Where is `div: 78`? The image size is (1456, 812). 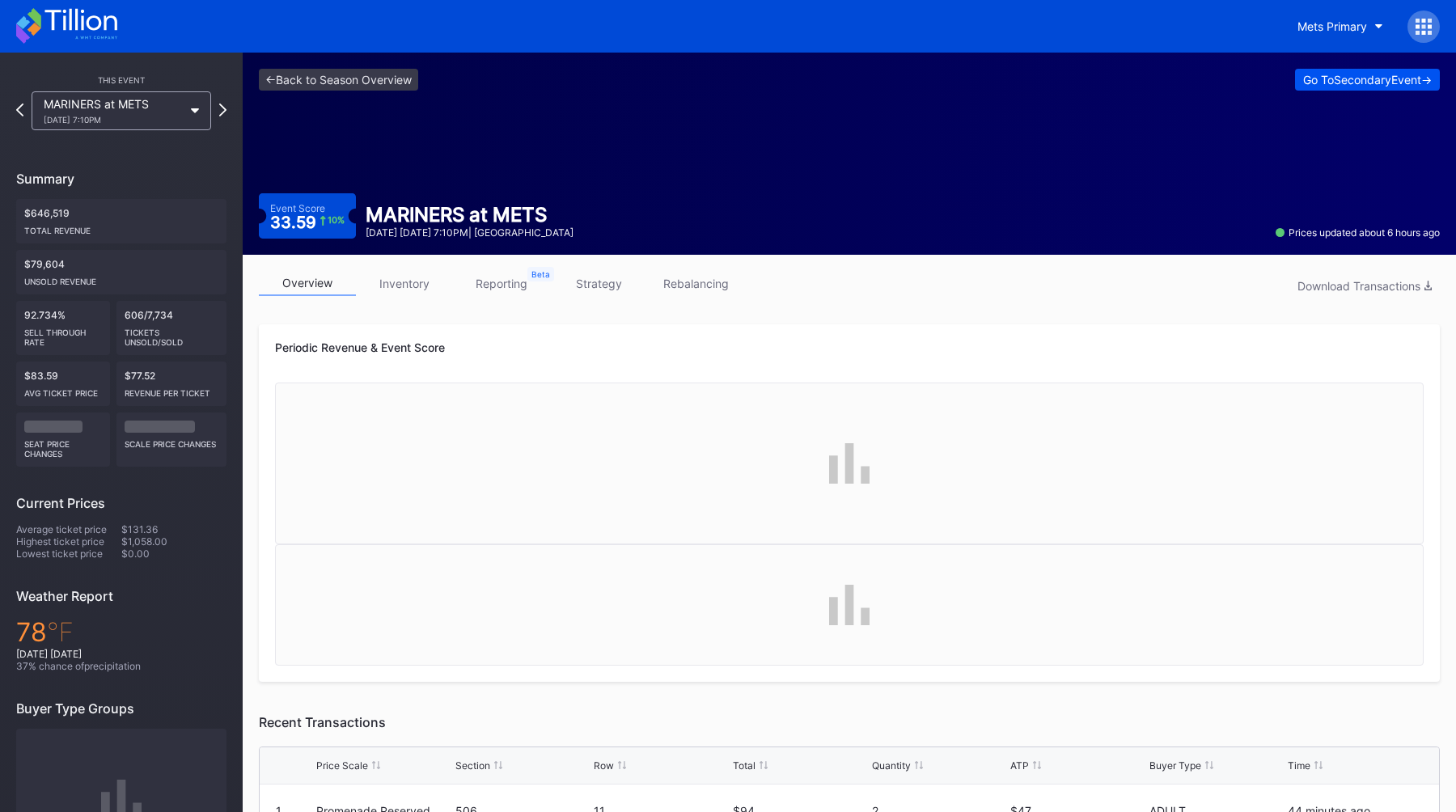 div: 78 is located at coordinates (121, 632).